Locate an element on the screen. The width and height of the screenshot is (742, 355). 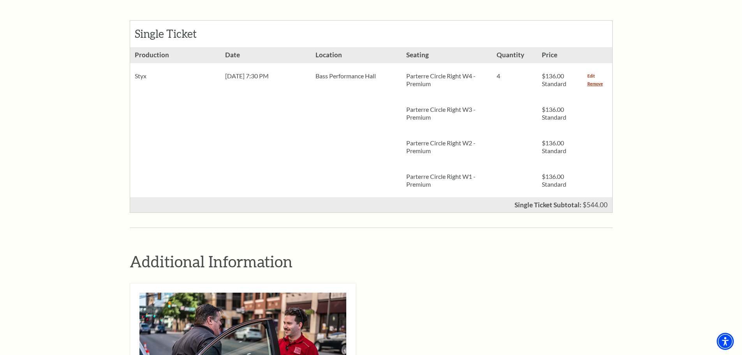
h2: Additional Information is located at coordinates (371, 261).